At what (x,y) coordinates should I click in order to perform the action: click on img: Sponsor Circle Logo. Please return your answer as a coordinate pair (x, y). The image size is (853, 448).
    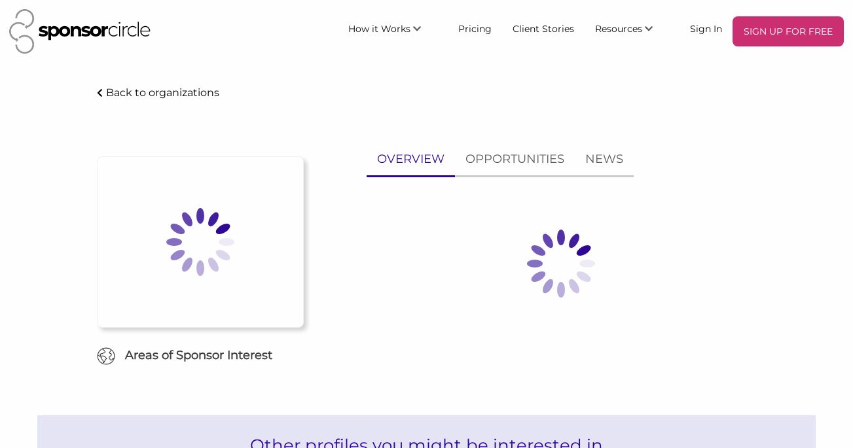
    Looking at the image, I should click on (80, 31).